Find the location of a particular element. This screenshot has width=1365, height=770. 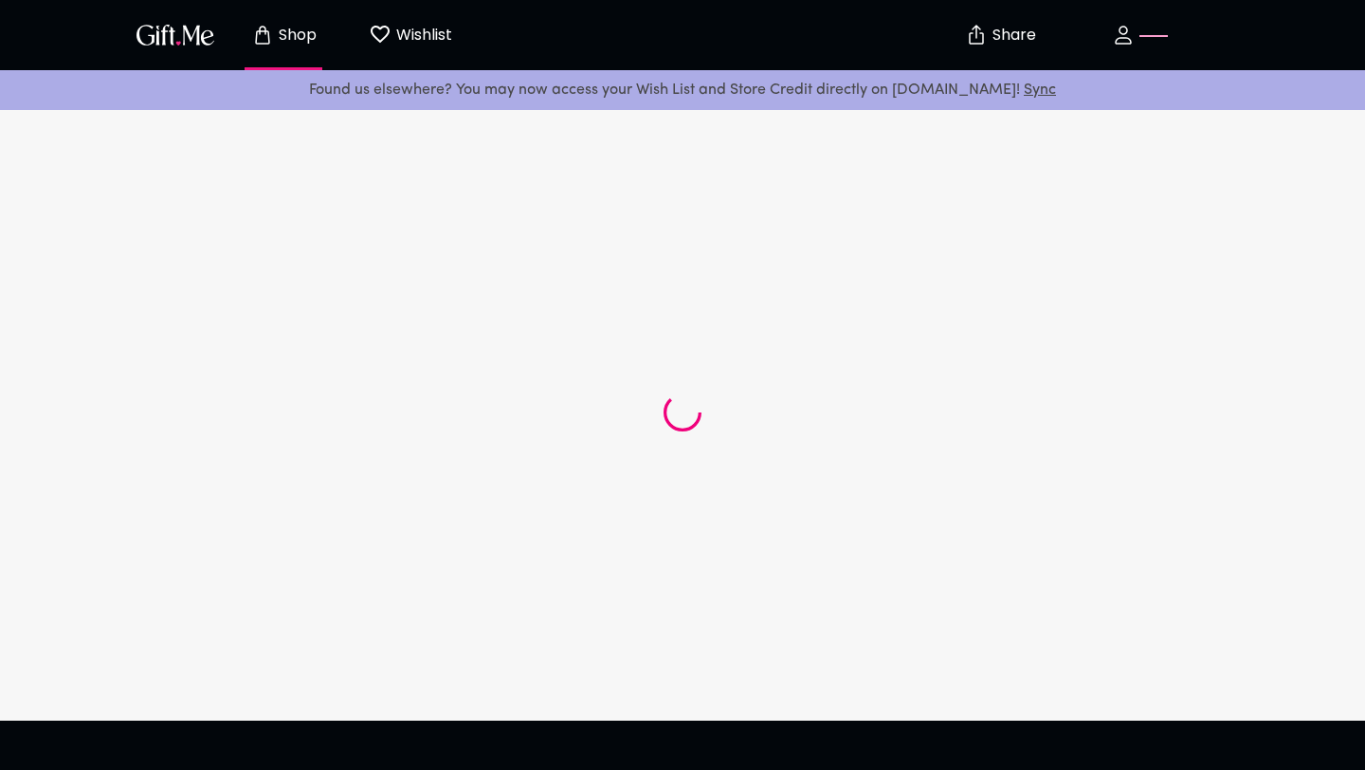

img: GiftMe Logo is located at coordinates (175, 34).